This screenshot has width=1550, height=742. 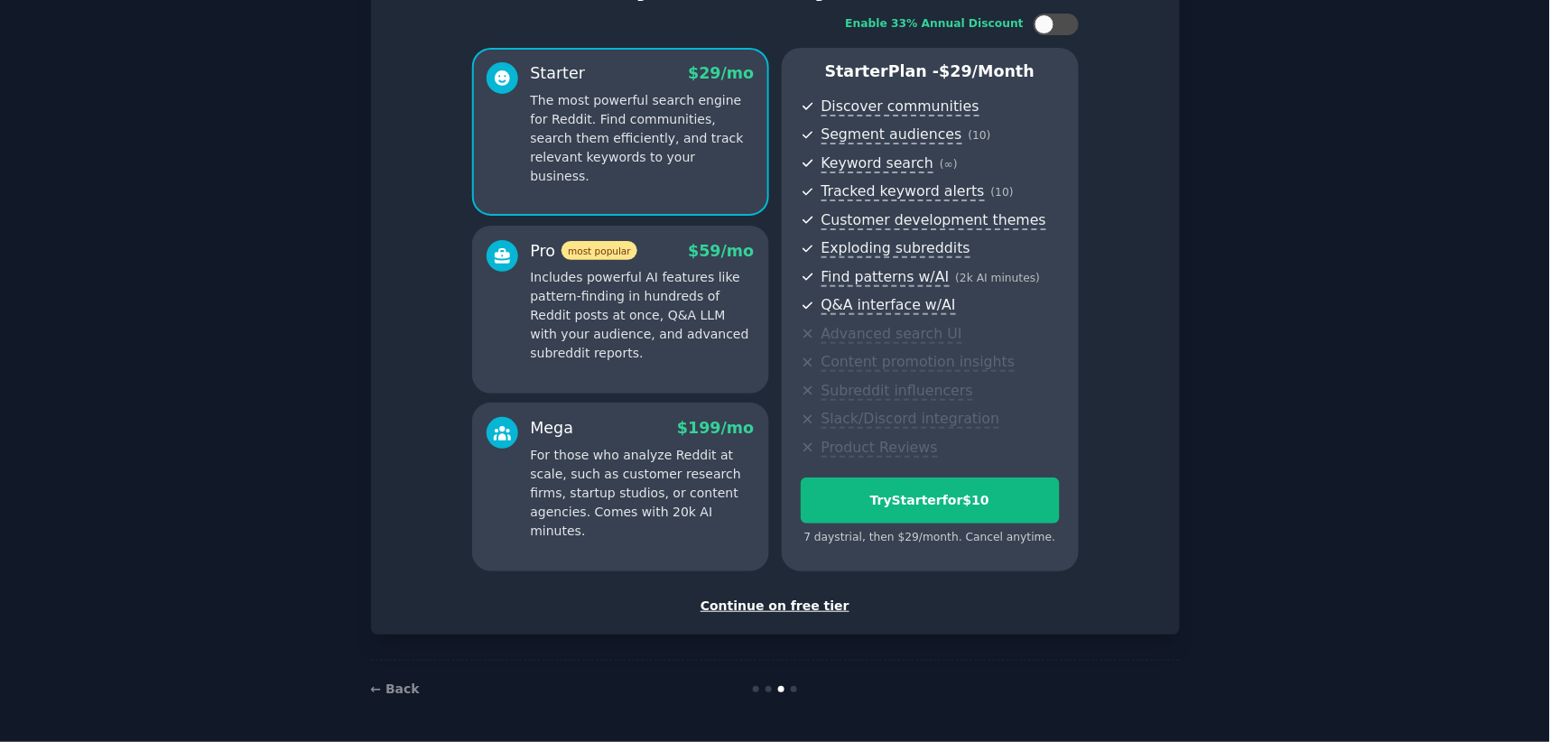 What do you see at coordinates (878, 163) in the screenshot?
I see `span: Keyword search` at bounding box center [878, 163].